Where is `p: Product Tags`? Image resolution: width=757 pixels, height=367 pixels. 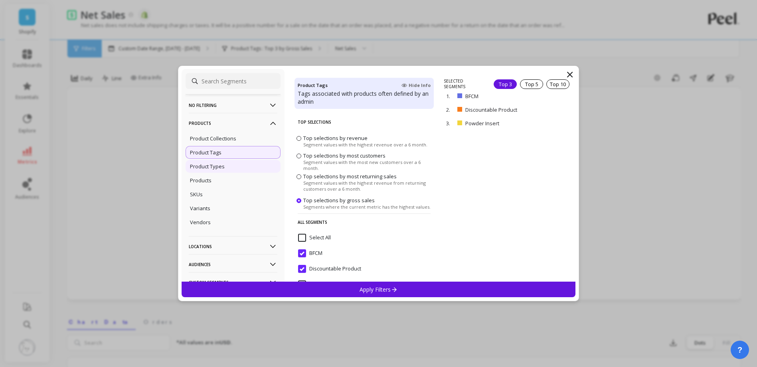 p: Product Tags is located at coordinates (206, 152).